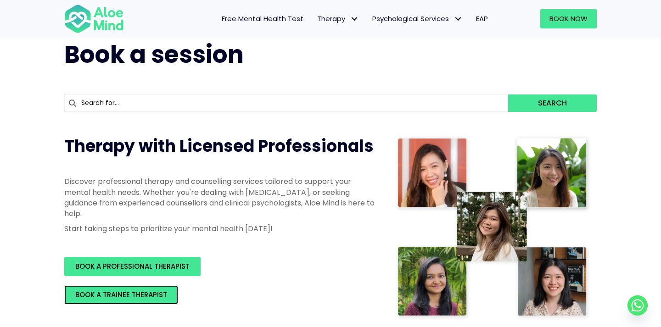 The height and width of the screenshot is (327, 661). Describe the element at coordinates (482, 18) in the screenshot. I see `span: EAP` at that location.